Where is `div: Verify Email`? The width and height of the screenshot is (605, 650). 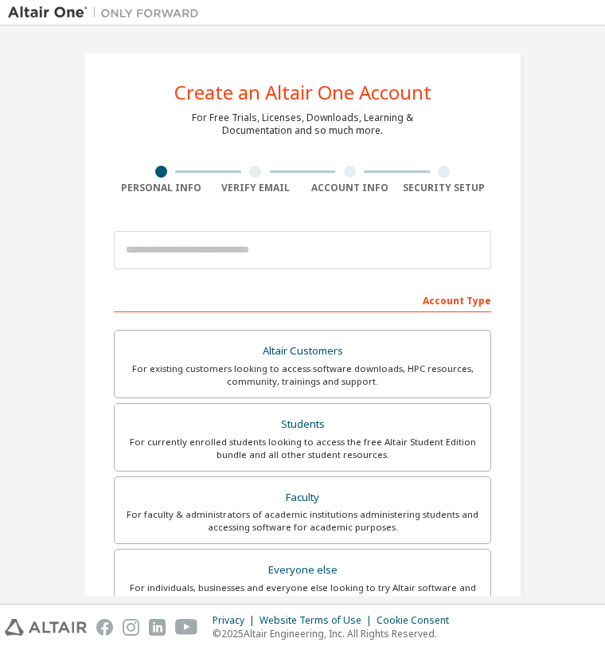
div: Verify Email is located at coordinates (256, 188).